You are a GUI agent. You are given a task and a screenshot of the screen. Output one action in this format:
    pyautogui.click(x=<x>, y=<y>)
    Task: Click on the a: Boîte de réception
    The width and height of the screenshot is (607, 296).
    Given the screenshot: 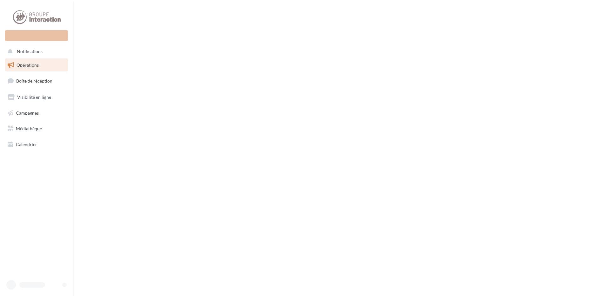 What is the action you would take?
    pyautogui.click(x=36, y=81)
    